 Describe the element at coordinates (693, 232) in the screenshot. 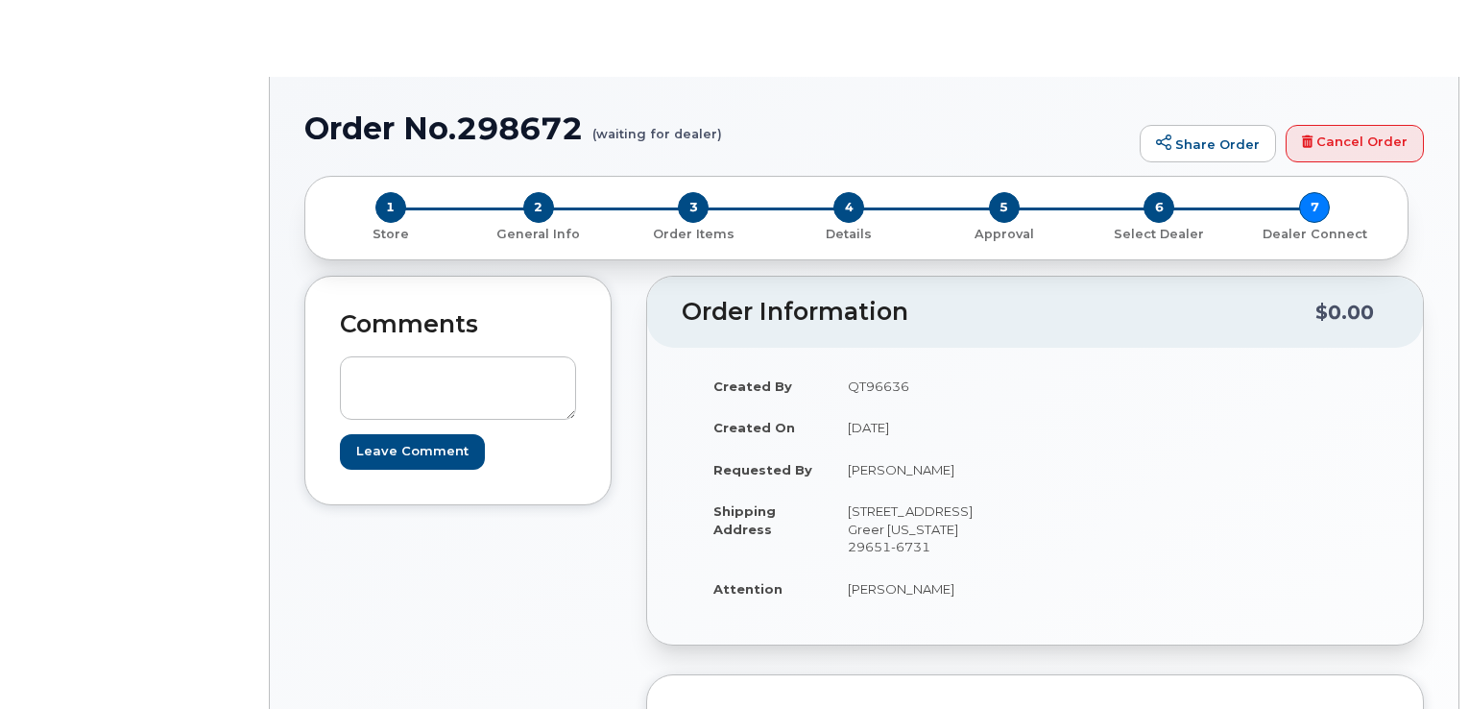

I see `a: 3 Order Items` at that location.